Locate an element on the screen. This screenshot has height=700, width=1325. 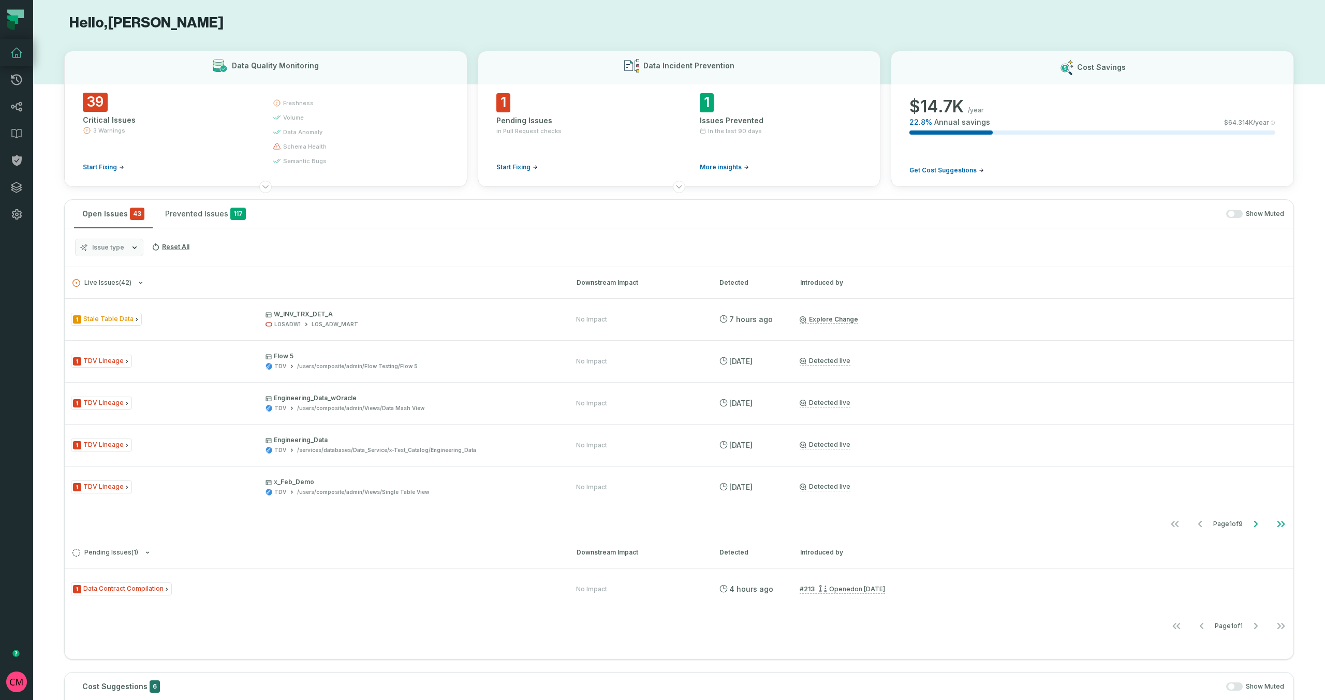
div: Pending Issues(1) is located at coordinates (679, 603).